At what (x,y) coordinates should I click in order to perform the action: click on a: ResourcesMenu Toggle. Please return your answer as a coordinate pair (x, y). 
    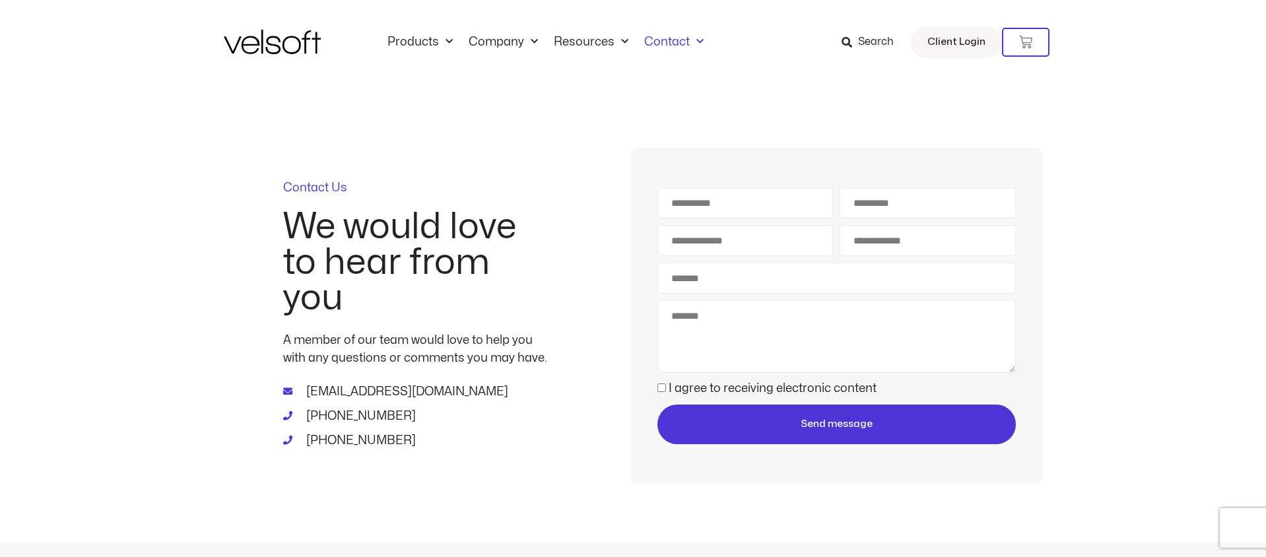
    Looking at the image, I should click on (591, 42).